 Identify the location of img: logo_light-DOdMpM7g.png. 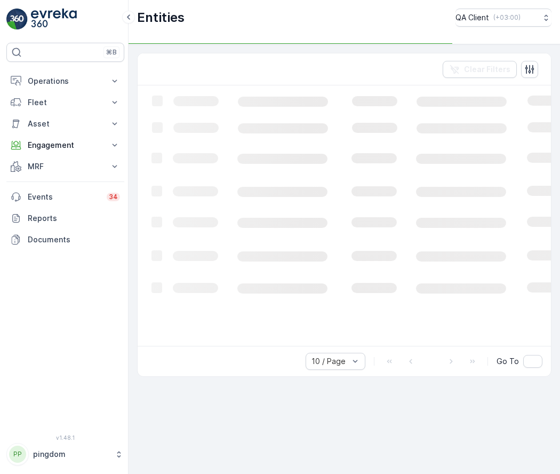
(54, 19).